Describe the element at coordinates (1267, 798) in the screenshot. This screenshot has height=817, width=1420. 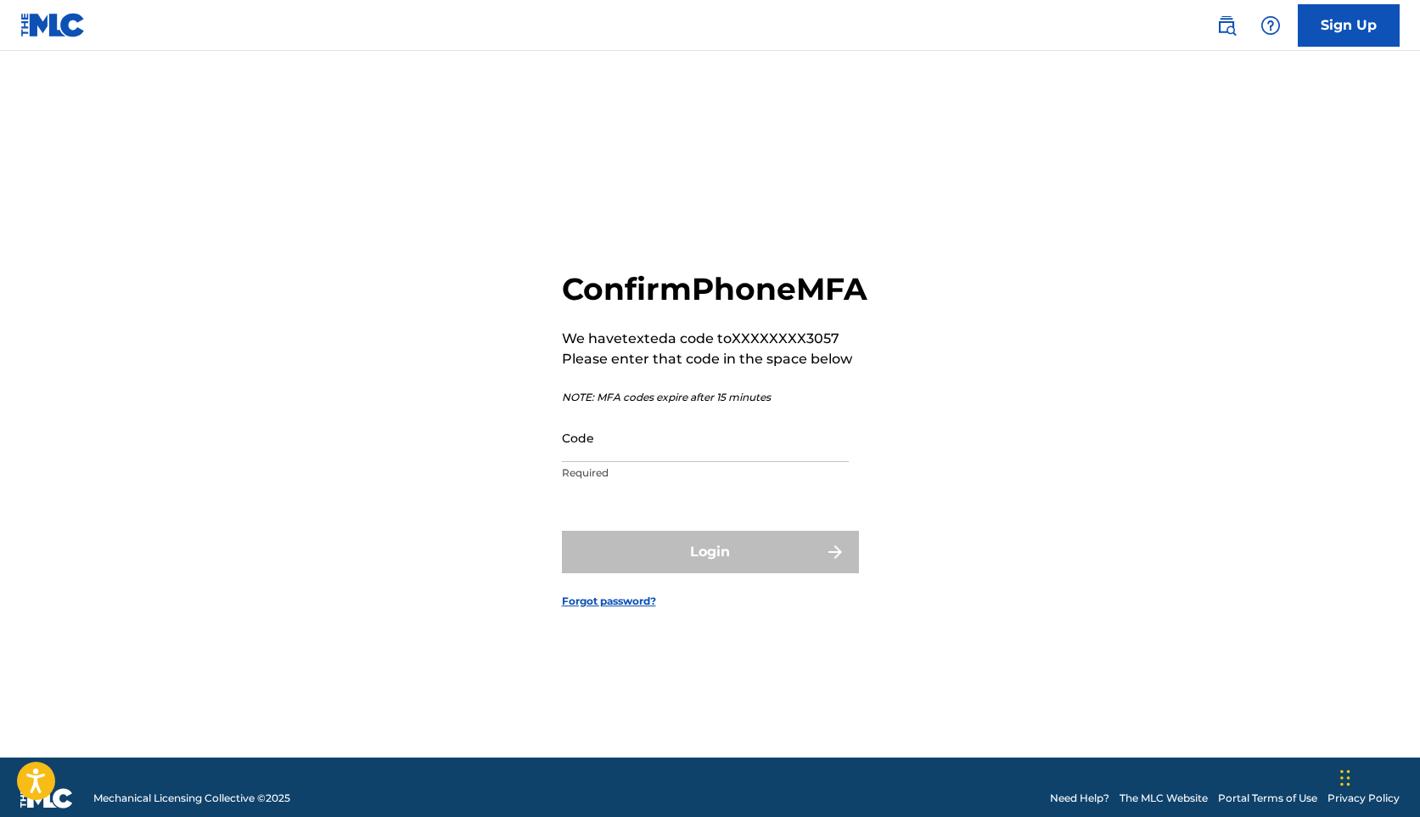
I see `a: Portal Terms of Use` at that location.